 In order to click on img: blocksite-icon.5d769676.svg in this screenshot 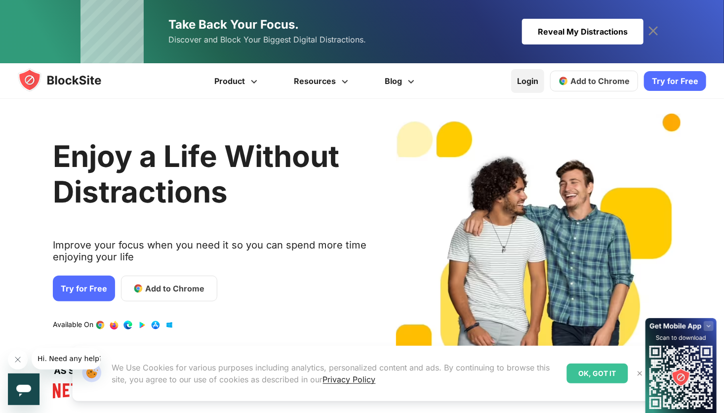, I will do `click(69, 80)`.